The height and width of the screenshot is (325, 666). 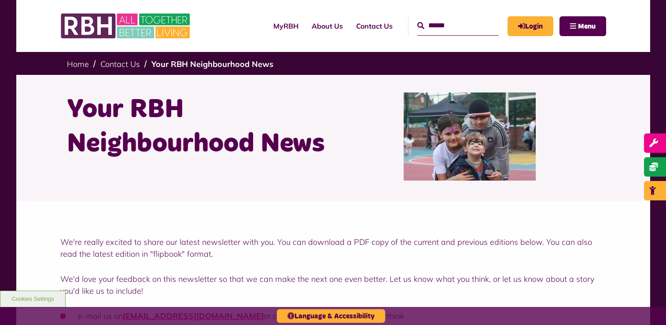 What do you see at coordinates (587, 26) in the screenshot?
I see `span: Menu` at bounding box center [587, 26].